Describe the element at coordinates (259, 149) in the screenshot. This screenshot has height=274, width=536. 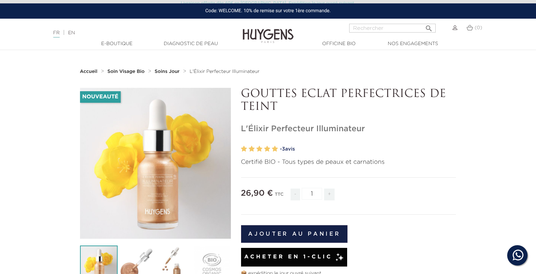
I see `label: 3` at that location.